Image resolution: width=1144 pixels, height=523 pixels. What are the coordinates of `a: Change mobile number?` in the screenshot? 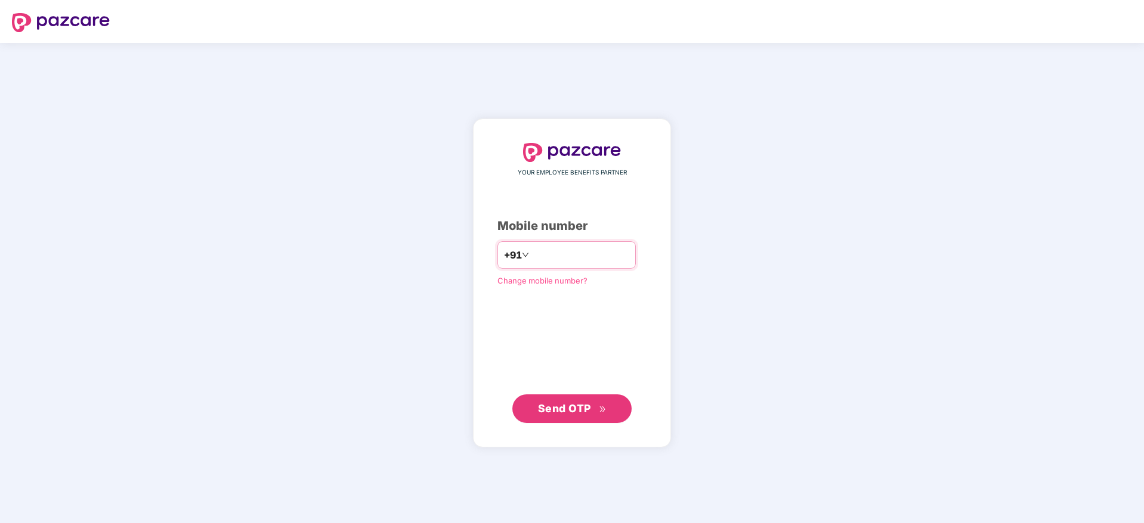 It's located at (542, 281).